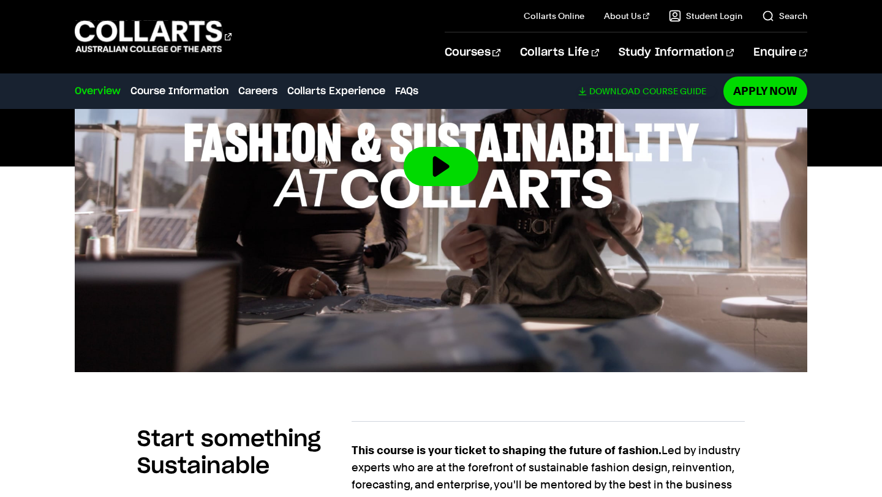 This screenshot has height=497, width=882. I want to click on a: Overview, so click(97, 91).